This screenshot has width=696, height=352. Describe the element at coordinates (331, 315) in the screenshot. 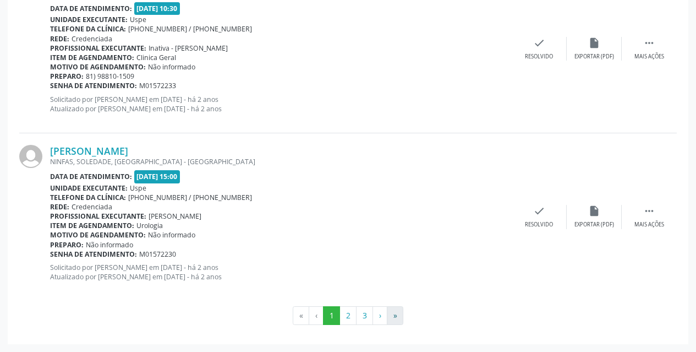

I see `button: Go to page 1` at that location.